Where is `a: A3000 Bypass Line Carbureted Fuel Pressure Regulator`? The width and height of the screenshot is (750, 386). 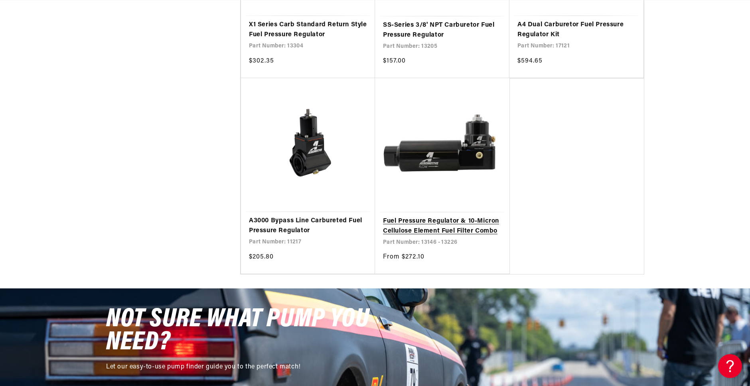 a: A3000 Bypass Line Carbureted Fuel Pressure Regulator is located at coordinates (308, 226).